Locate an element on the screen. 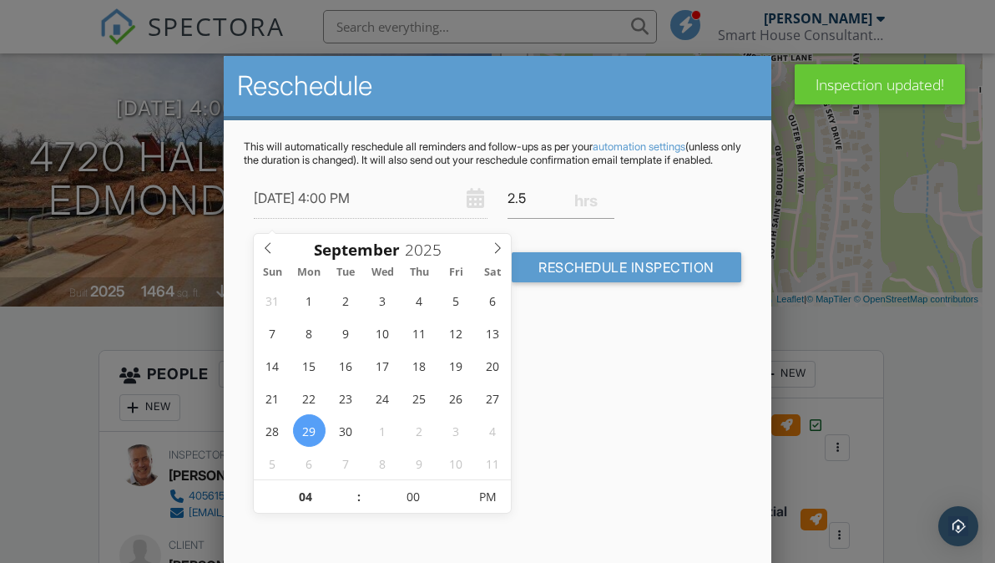 This screenshot has height=563, width=995. span: September 21, 2025 is located at coordinates (272, 397).